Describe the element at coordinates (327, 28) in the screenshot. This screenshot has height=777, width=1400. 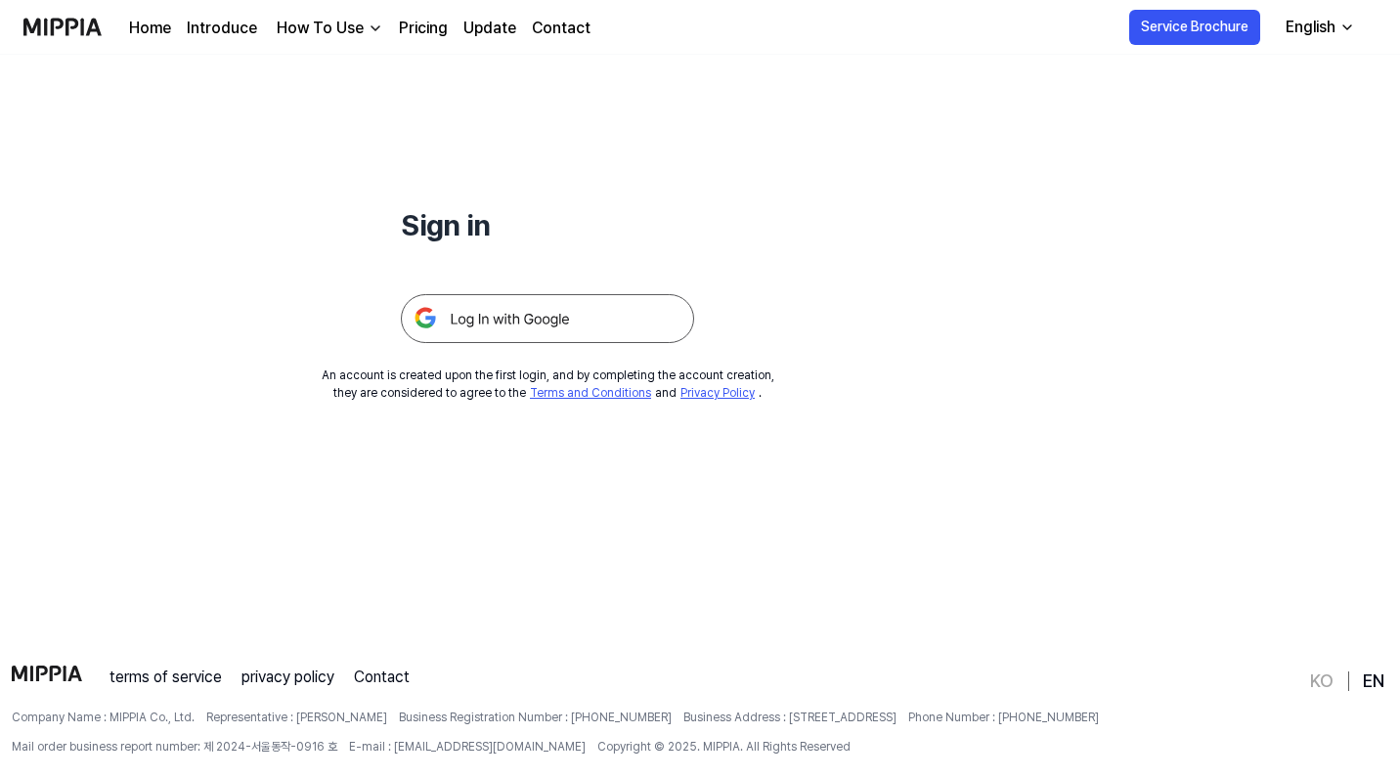
I see `button: How To Use` at that location.